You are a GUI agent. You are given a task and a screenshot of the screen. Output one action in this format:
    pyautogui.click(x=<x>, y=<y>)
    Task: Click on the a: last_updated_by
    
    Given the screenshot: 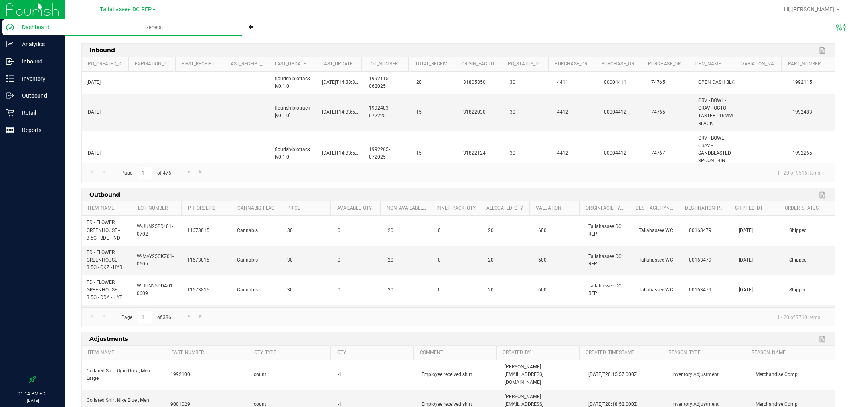 What is the action you would take?
    pyautogui.click(x=293, y=64)
    